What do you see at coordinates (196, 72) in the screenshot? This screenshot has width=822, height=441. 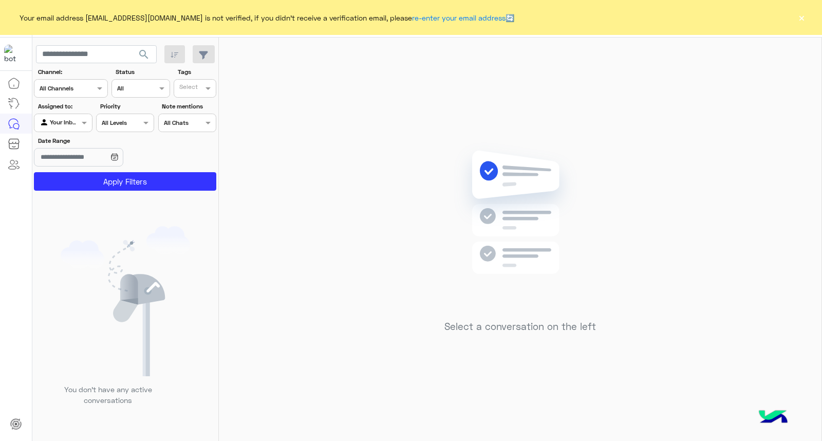 I see `label: Tags` at bounding box center [196, 72].